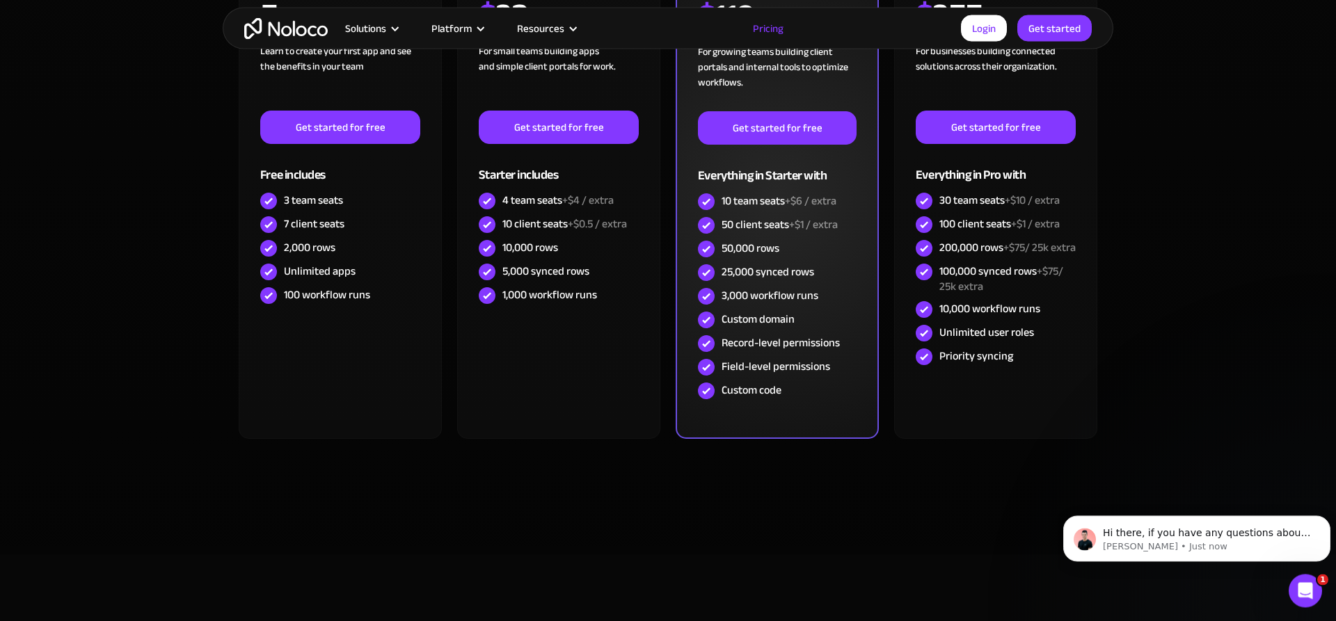  Describe the element at coordinates (976, 356) in the screenshot. I see `div: Priority syncing` at that location.